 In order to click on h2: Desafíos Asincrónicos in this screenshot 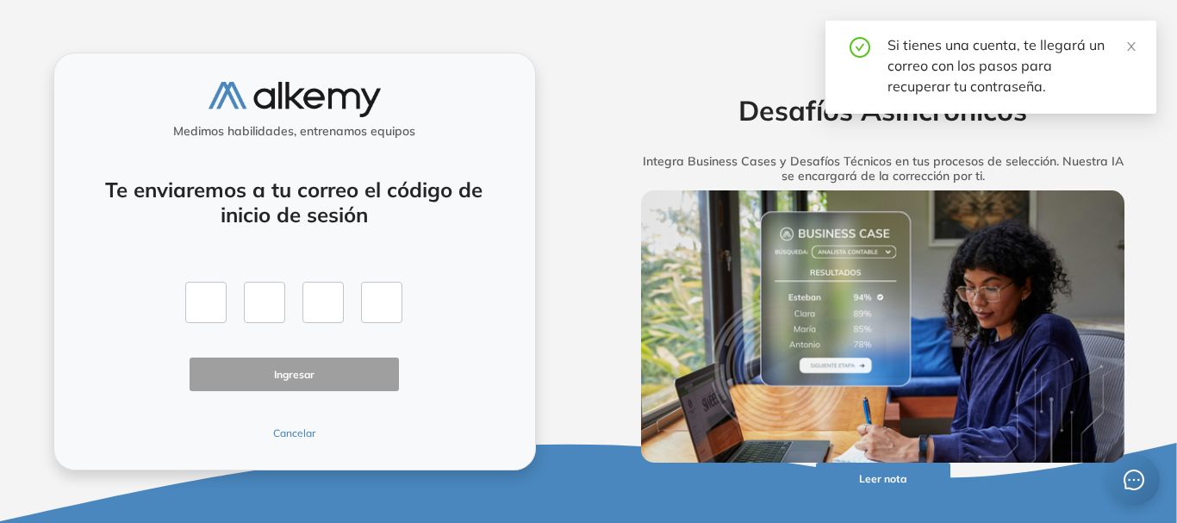, I will do `click(884, 110)`.